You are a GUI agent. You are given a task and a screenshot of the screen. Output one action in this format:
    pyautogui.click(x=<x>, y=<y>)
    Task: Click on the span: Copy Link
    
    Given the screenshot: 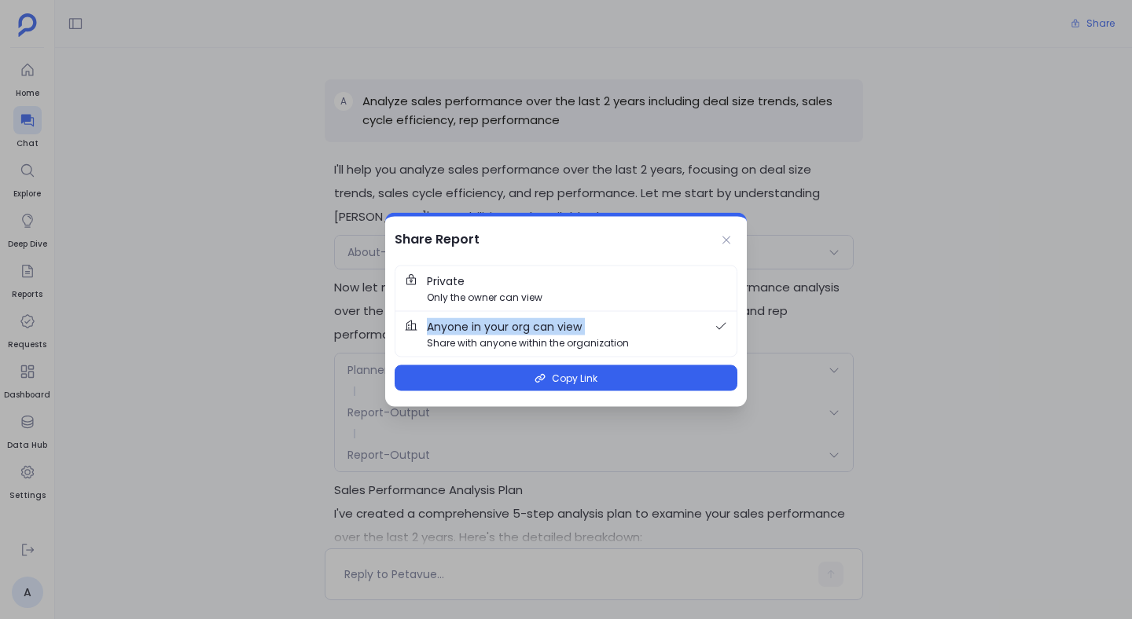 What is the action you would take?
    pyautogui.click(x=575, y=378)
    